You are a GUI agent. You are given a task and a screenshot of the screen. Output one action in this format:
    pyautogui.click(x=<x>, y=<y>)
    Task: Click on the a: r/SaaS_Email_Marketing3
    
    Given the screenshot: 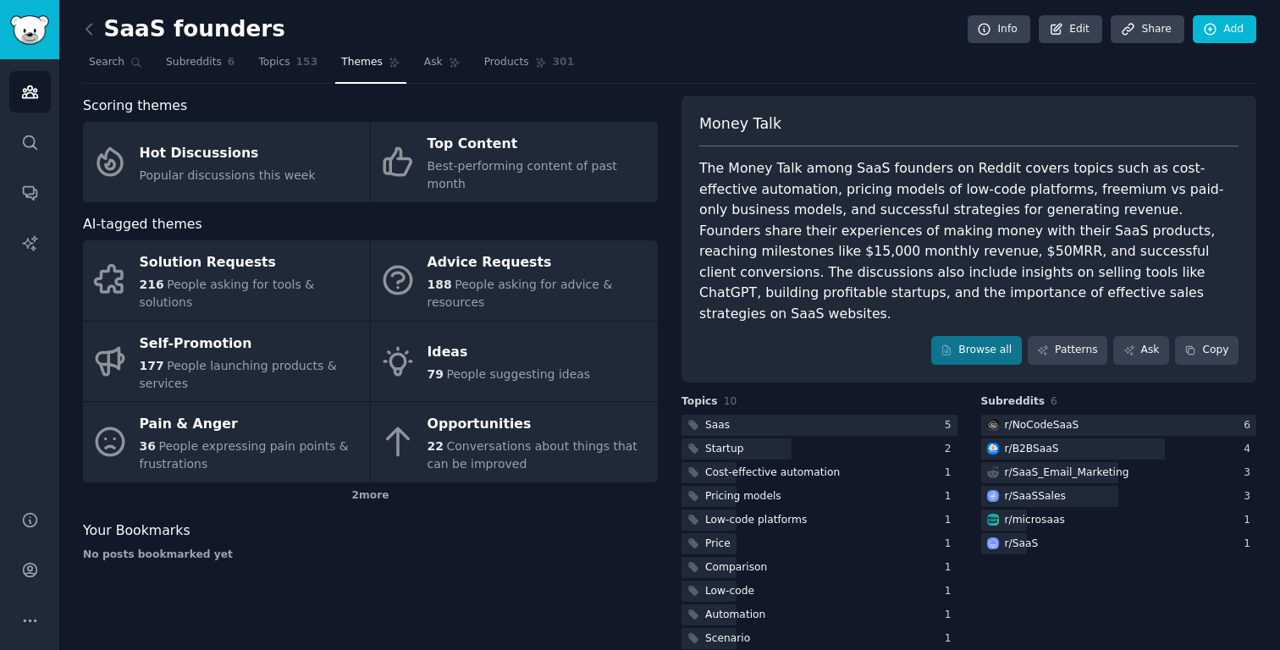 What is the action you would take?
    pyautogui.click(x=1119, y=472)
    